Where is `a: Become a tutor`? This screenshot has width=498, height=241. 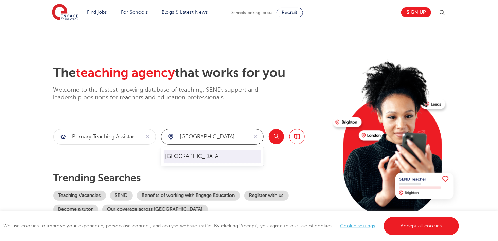 a: Become a tutor is located at coordinates (76, 210).